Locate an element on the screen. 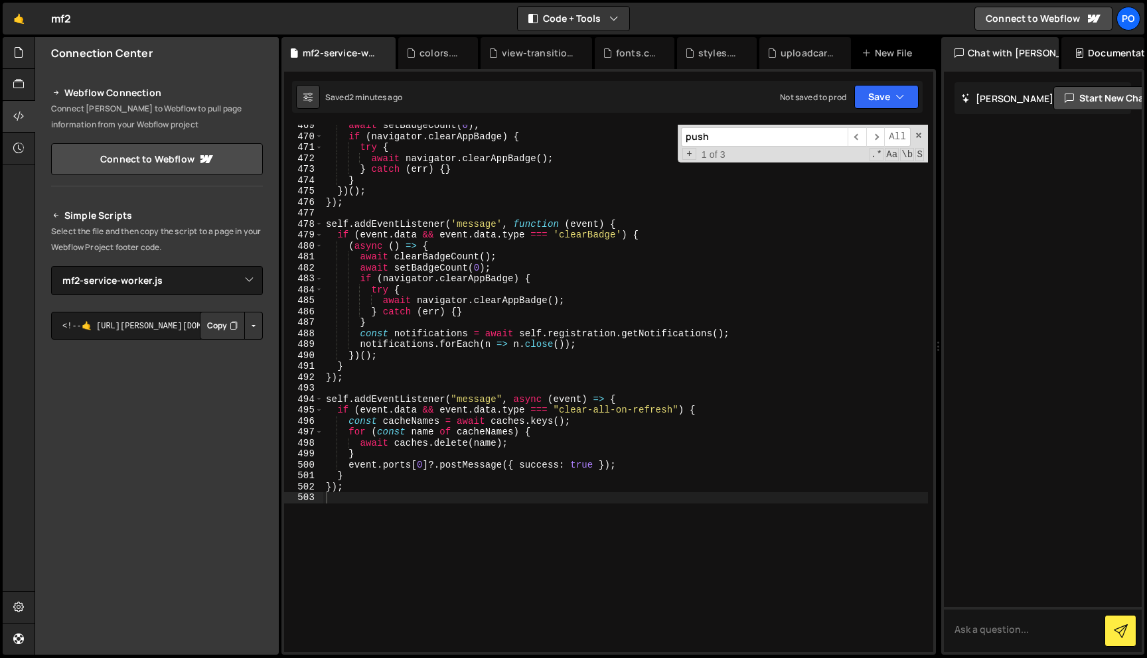  h2: Connection Center is located at coordinates (102, 53).